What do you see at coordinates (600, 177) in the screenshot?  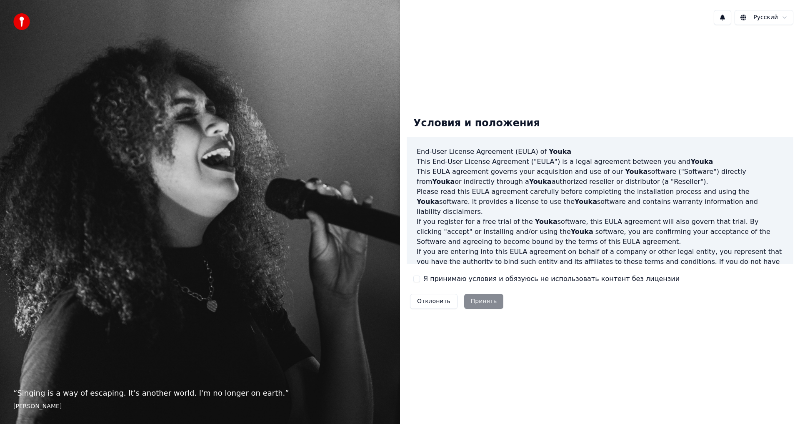 I see `p: This EULA agreement governs your acquisition and use of our software ("Software") directly from o...` at bounding box center [600, 177].